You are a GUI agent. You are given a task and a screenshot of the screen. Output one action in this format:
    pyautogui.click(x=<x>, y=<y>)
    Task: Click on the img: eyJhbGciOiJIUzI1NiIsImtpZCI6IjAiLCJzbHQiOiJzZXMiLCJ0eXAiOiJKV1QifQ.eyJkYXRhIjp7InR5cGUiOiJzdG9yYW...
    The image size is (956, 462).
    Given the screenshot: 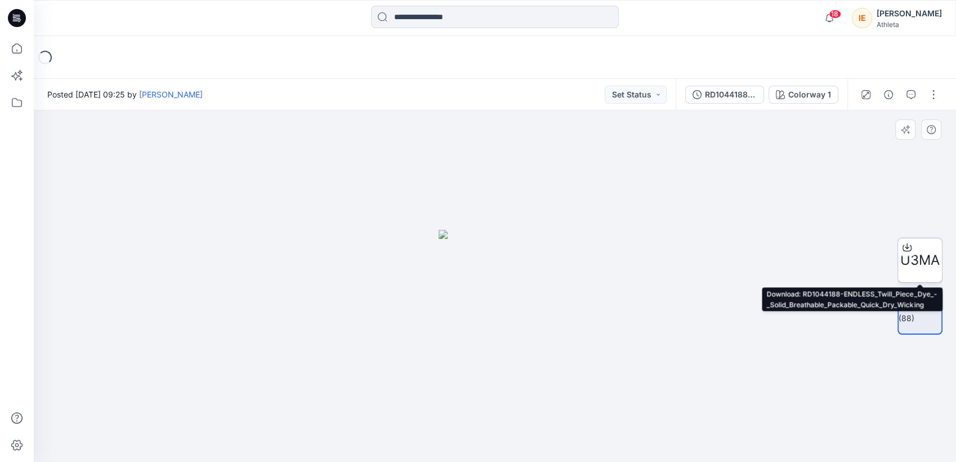 What is the action you would take?
    pyautogui.click(x=495, y=346)
    